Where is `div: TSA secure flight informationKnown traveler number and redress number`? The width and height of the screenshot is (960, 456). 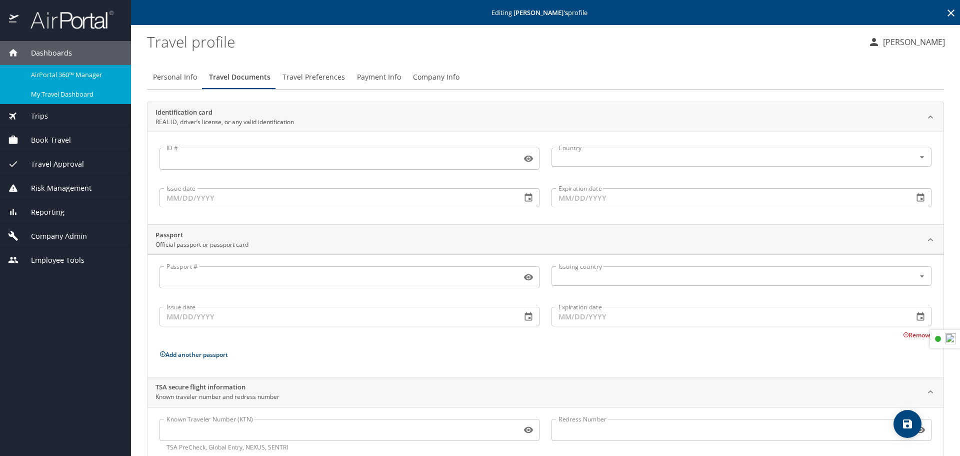 div: TSA secure flight informationKnown traveler number and redress number is located at coordinates (546, 392).